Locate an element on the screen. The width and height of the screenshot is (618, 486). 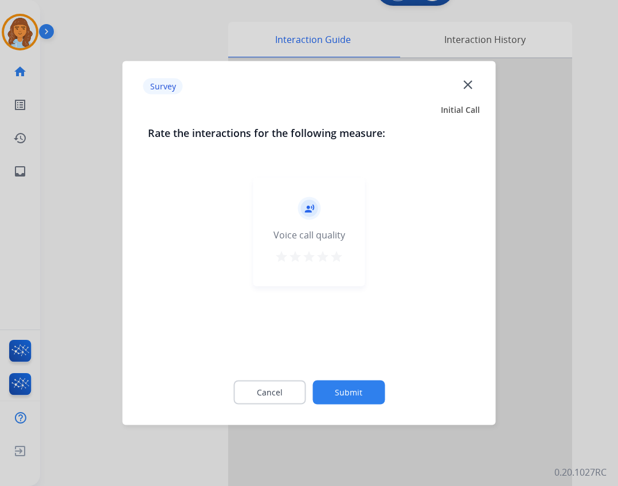
mat-icon: close is located at coordinates (468, 84).